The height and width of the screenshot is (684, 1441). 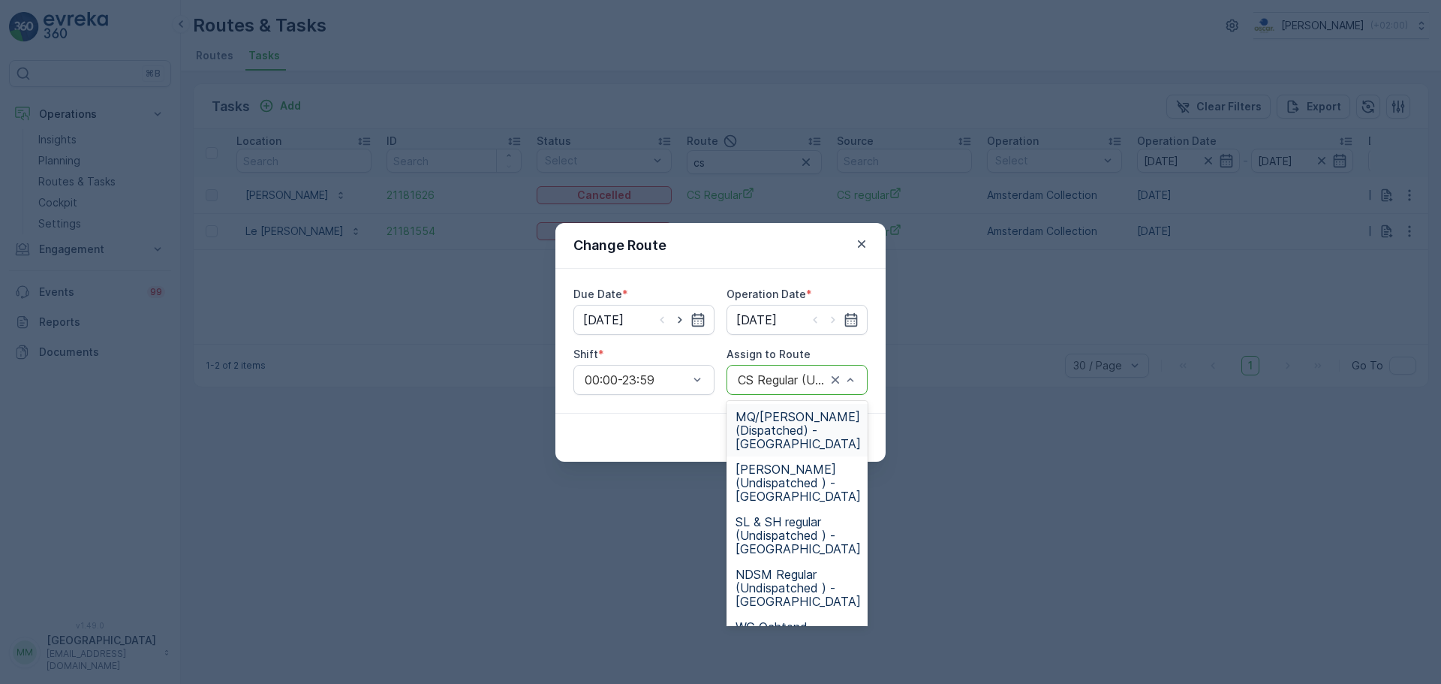 I want to click on label: Operation Date, so click(x=766, y=293).